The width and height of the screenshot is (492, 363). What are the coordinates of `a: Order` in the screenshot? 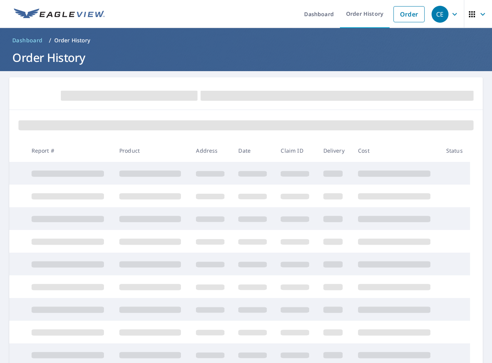 It's located at (409, 14).